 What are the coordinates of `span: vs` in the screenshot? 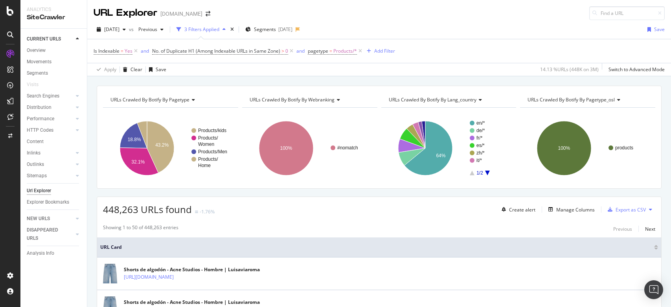 It's located at (132, 29).